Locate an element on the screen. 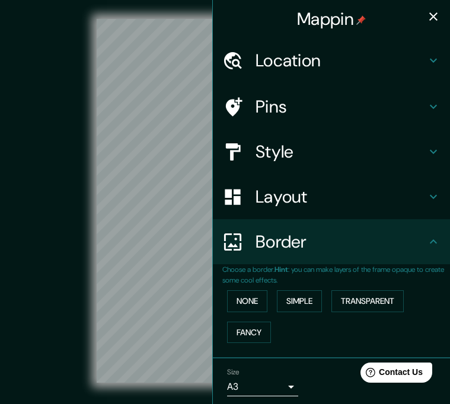  button: None is located at coordinates (247, 301).